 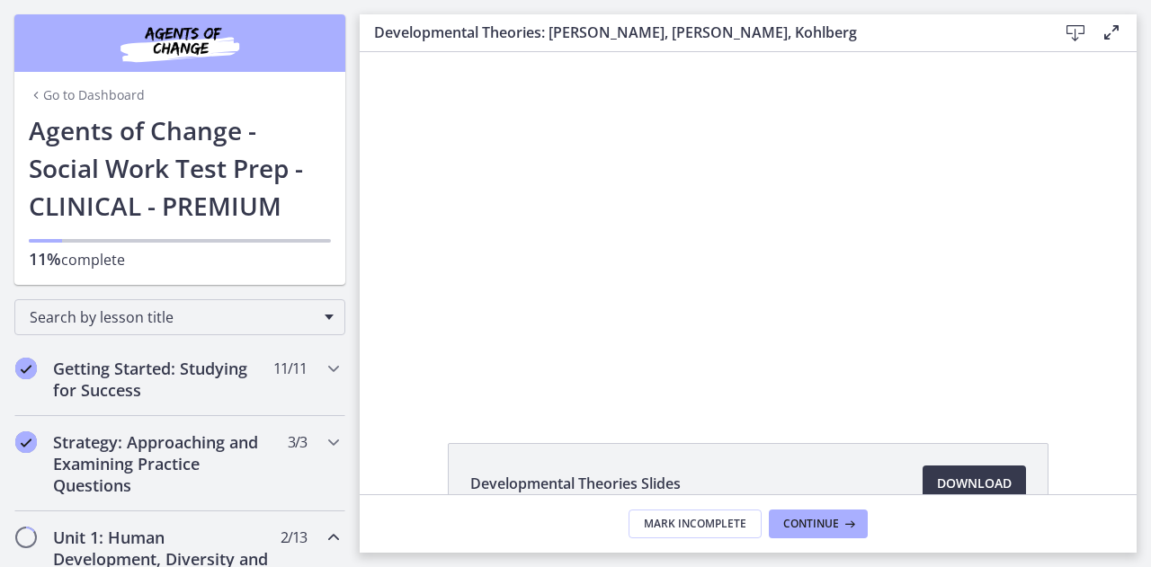 I want to click on h1: Agents of Change - Social Work Test Prep - CLINICAL - PREMIUM, so click(x=180, y=168).